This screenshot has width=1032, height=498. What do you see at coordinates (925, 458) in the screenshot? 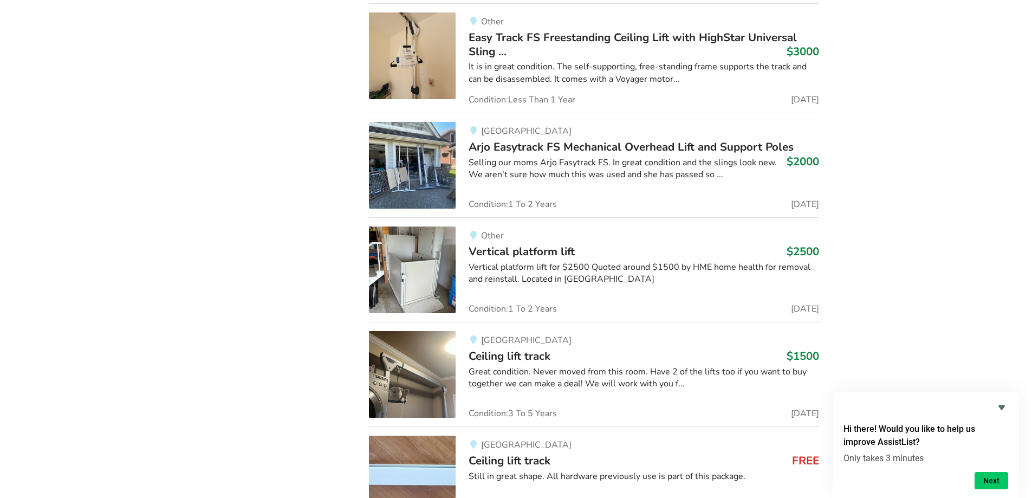
I see `p: Only takes 3 minutes` at bounding box center [925, 458].